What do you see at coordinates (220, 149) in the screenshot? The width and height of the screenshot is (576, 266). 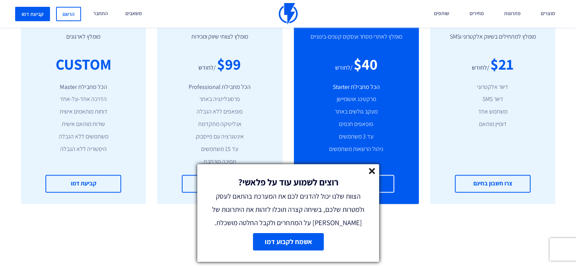 I see `li: עד 15 משתמשים` at bounding box center [220, 149].